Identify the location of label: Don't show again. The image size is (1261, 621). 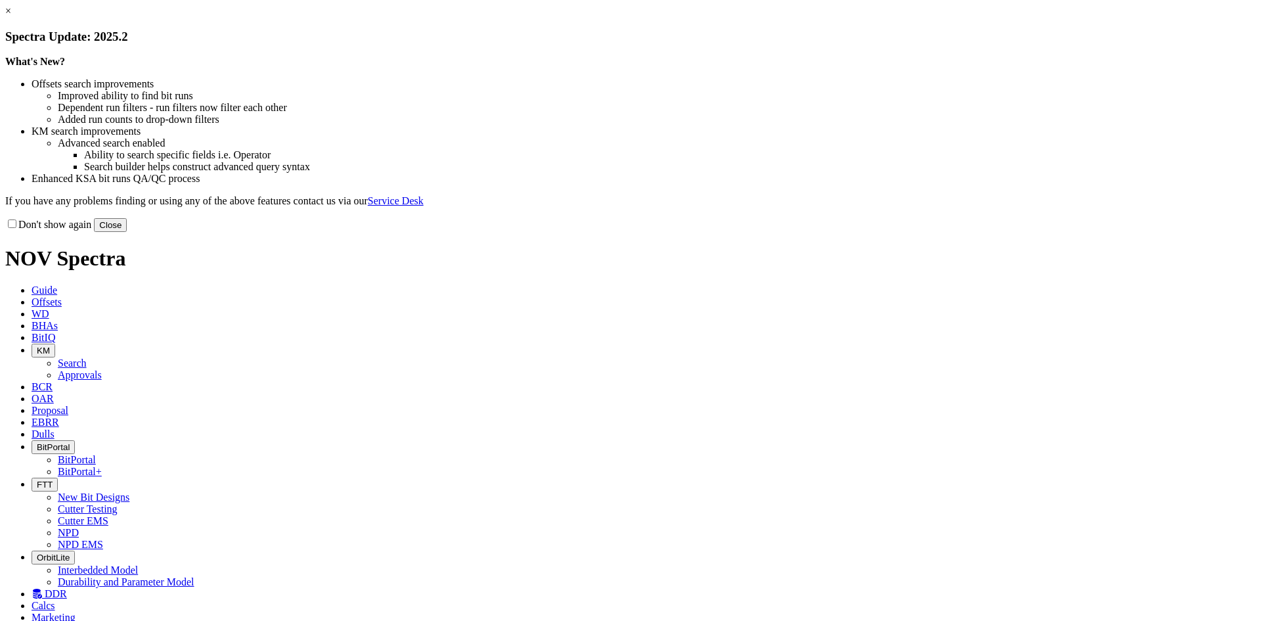
(48, 224).